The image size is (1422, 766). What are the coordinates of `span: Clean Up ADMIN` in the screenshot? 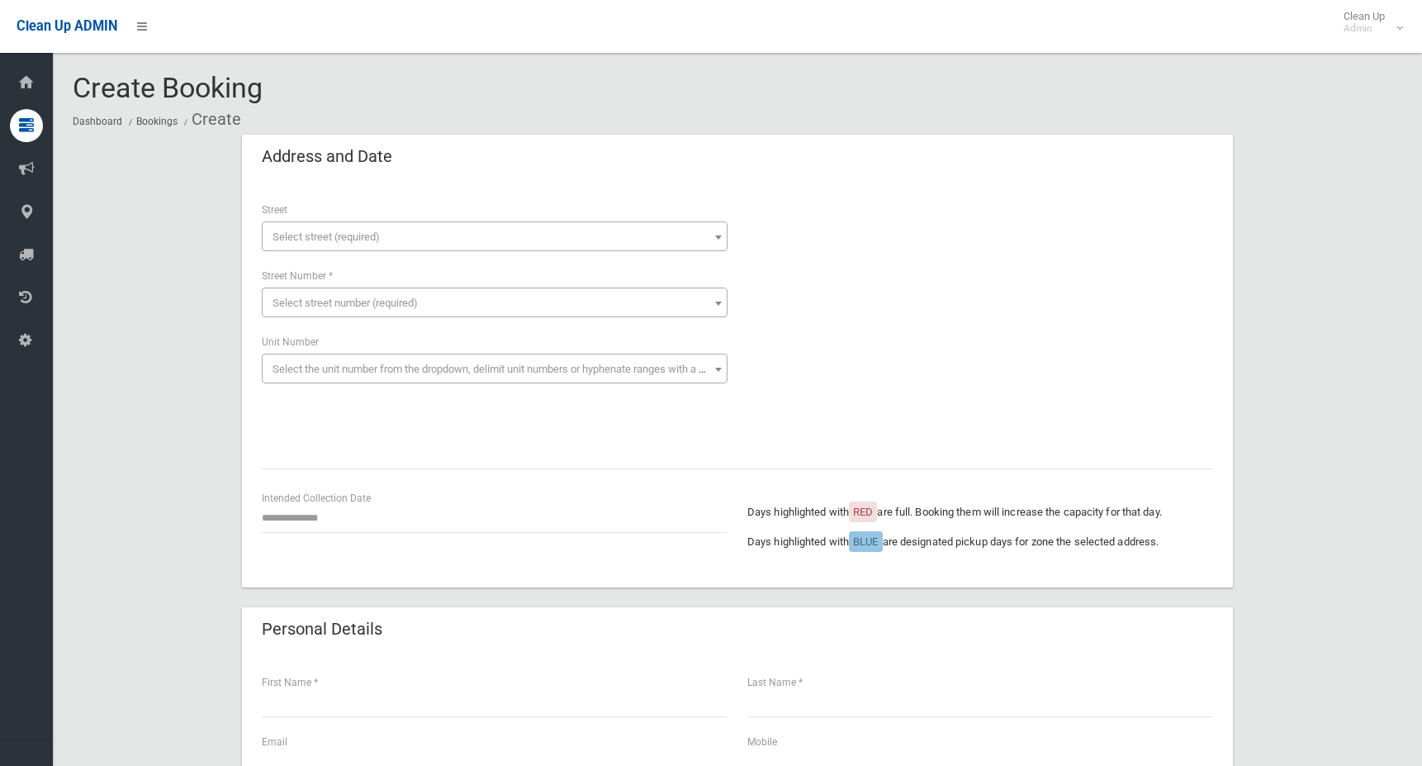 It's located at (67, 26).